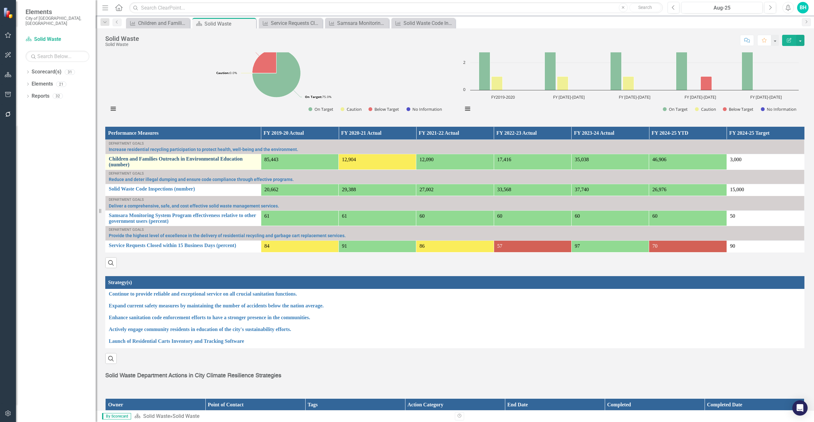  What do you see at coordinates (267, 246) in the screenshot?
I see `span: 84` at bounding box center [267, 246].